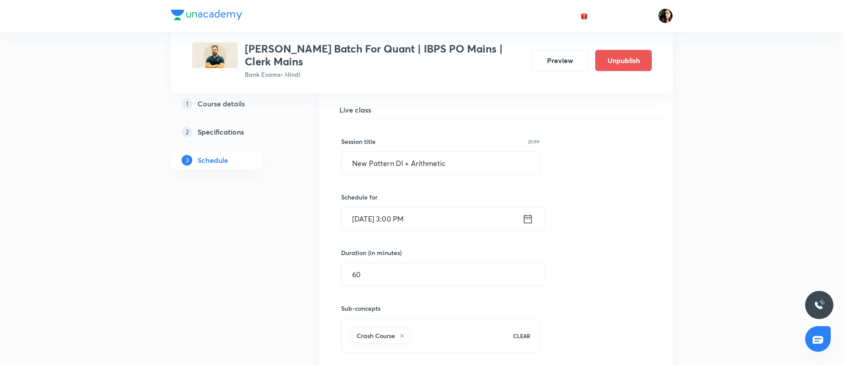 This screenshot has width=844, height=365. What do you see at coordinates (231, 132) in the screenshot?
I see `a: 2Specifications` at bounding box center [231, 132].